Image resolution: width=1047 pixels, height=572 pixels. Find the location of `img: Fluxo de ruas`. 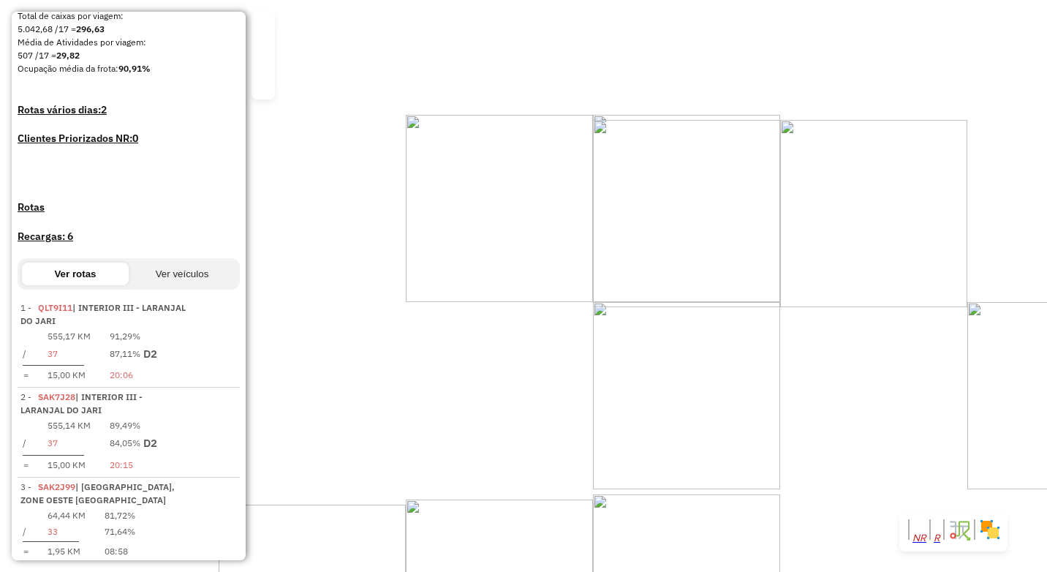

img: Fluxo de ruas is located at coordinates (959, 529).